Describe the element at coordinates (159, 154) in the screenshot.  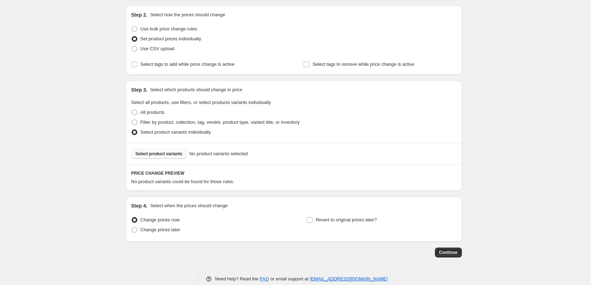
I see `span: Select product variants` at that location.